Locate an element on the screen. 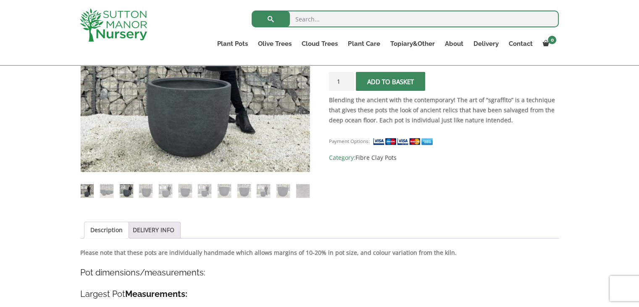  img: The Egg Pot Fibre Clay Charcoal Plant Pots - Image 4 is located at coordinates (146, 191).